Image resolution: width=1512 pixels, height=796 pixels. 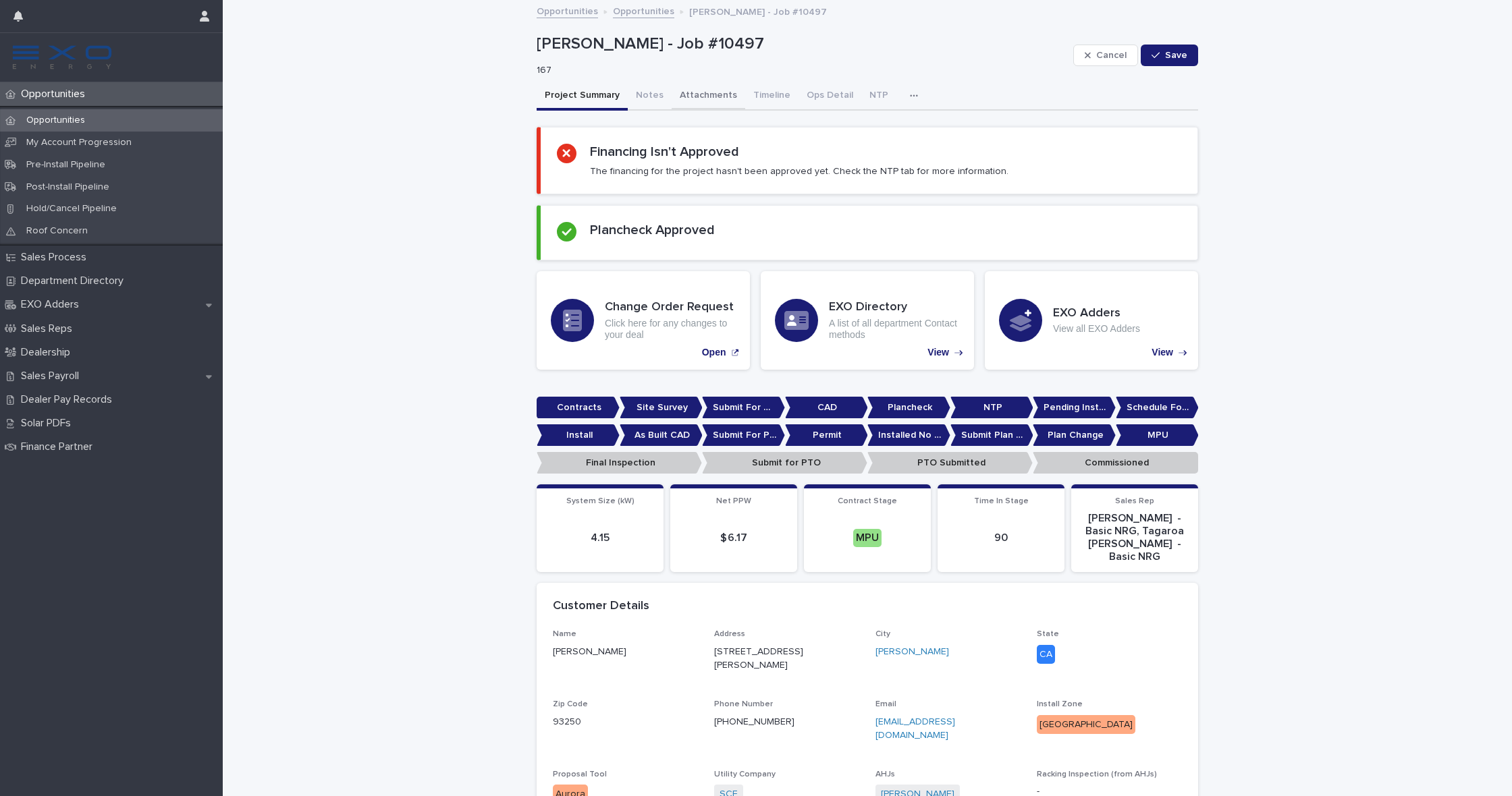 What do you see at coordinates (894, 329) in the screenshot?
I see `p: A list of all department Contact methods` at bounding box center [894, 329].